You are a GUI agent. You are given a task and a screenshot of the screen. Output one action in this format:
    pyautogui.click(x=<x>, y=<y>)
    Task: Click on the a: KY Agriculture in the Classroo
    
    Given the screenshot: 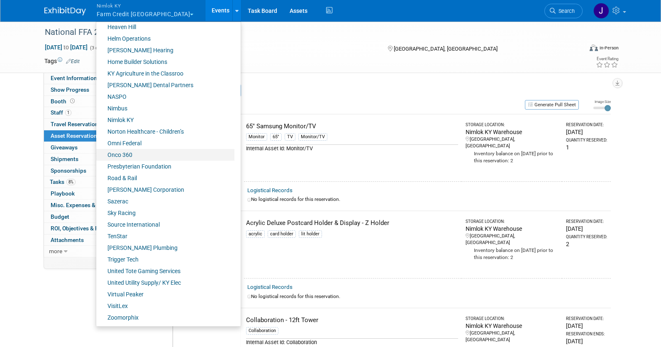 What is the action you would take?
    pyautogui.click(x=165, y=73)
    